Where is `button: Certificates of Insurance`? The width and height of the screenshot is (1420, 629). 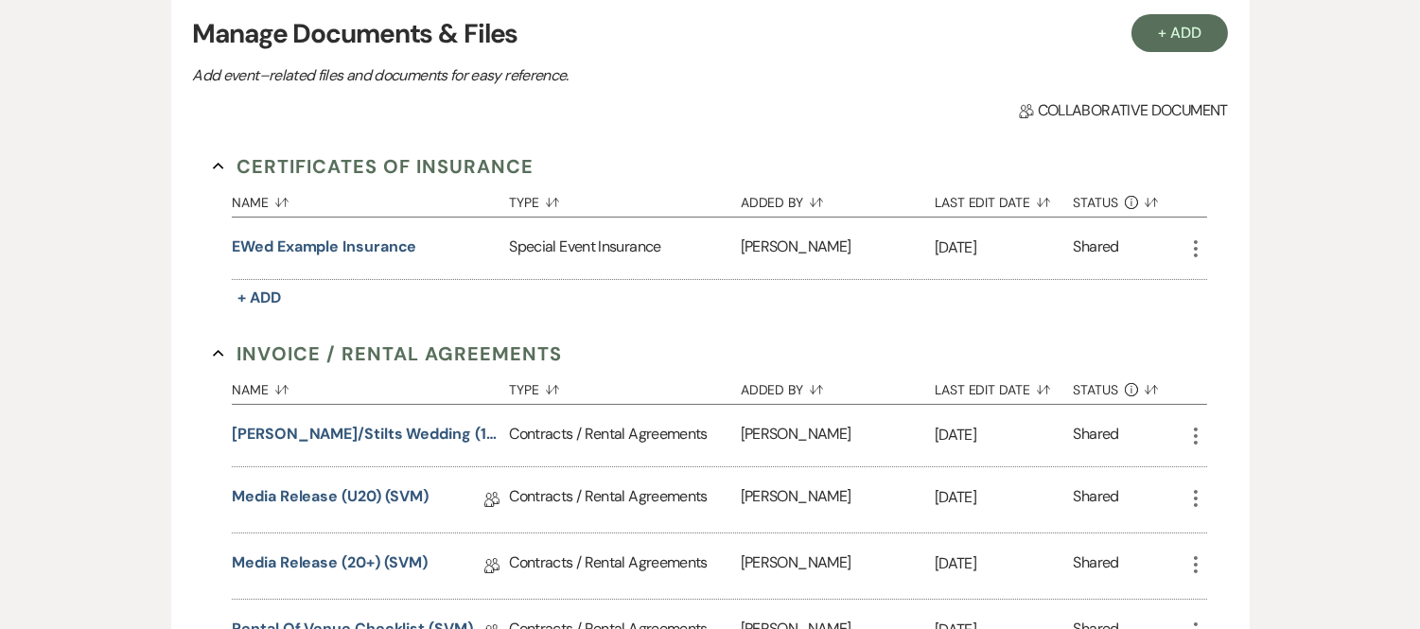 button: Certificates of Insurance is located at coordinates (373, 167).